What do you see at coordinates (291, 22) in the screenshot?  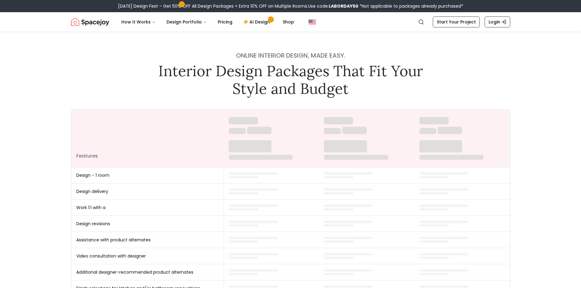 I see `nav: Global` at bounding box center [291, 22].